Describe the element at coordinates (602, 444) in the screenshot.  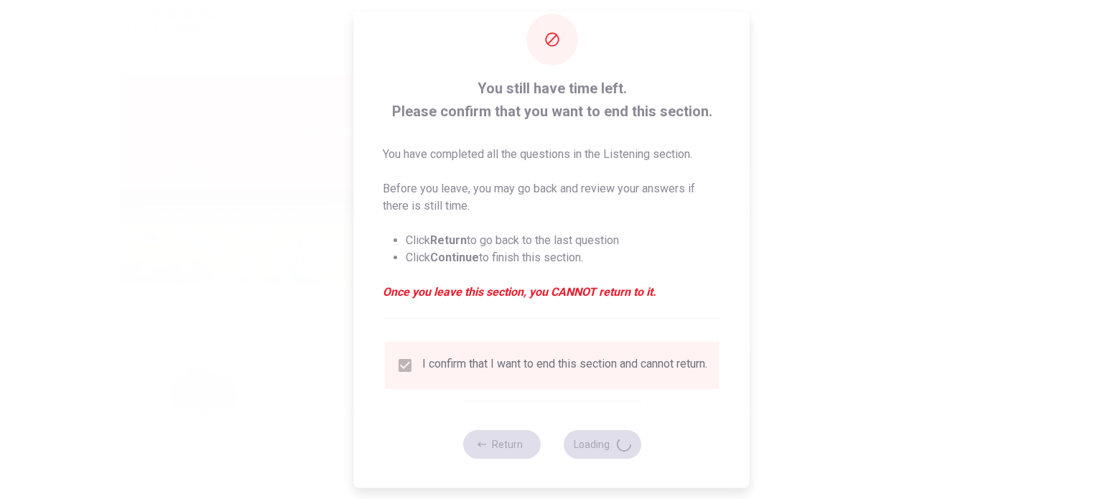
I see `button: Loading` at that location.